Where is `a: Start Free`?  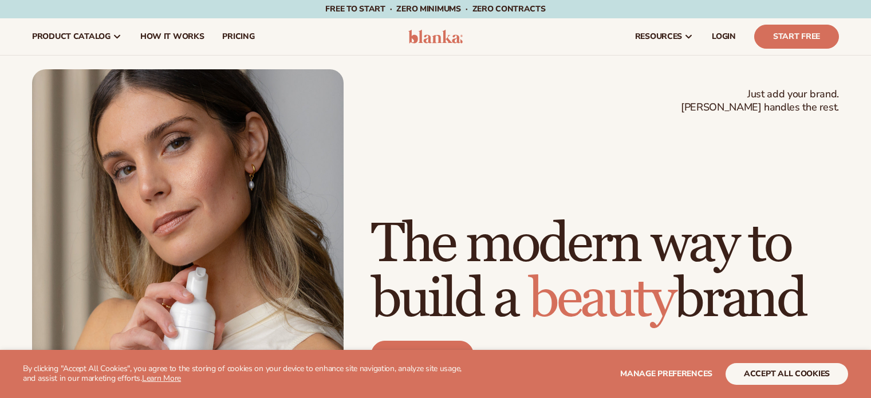 a: Start Free is located at coordinates (796, 37).